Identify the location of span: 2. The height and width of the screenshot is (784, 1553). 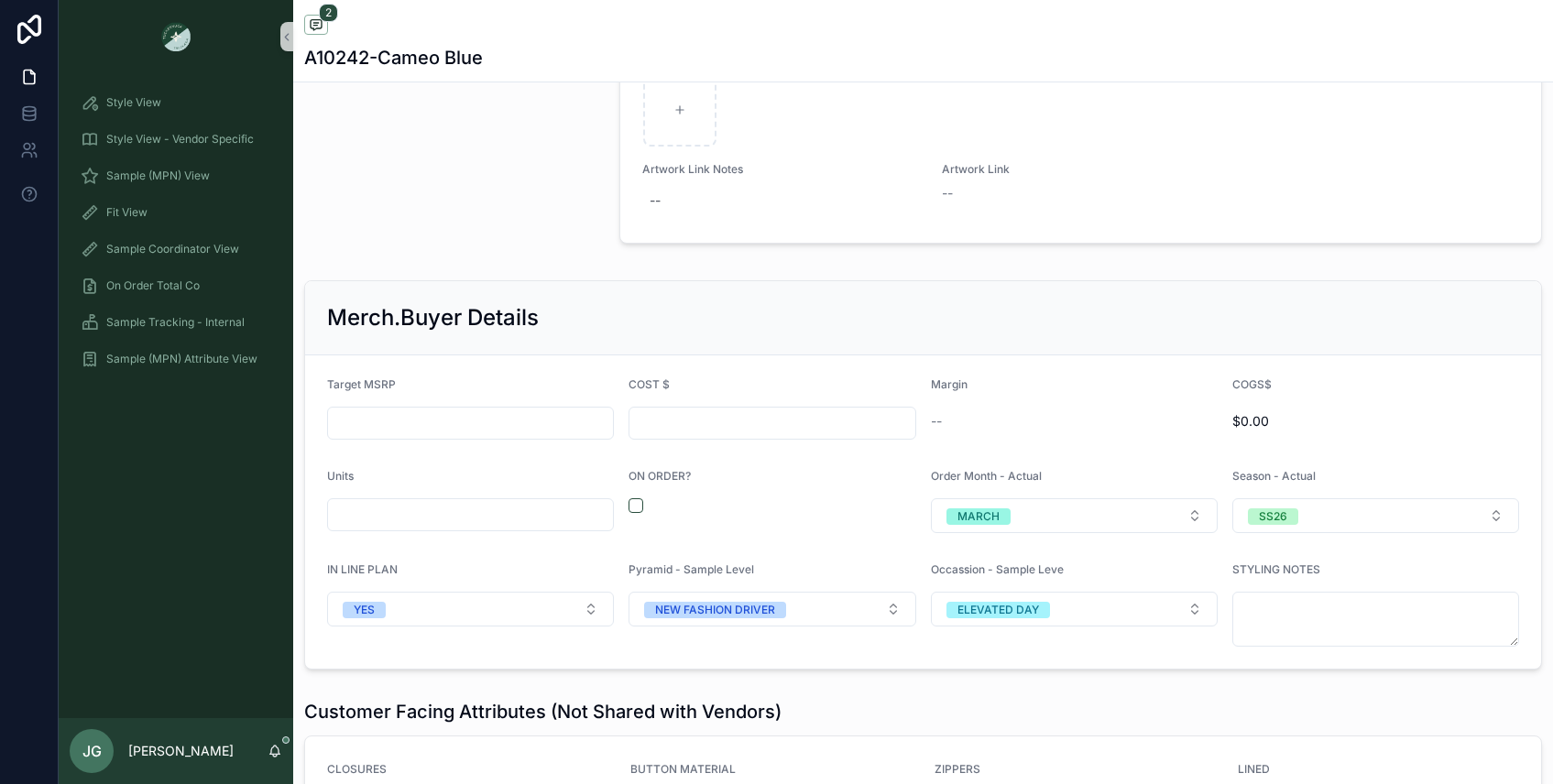
(328, 13).